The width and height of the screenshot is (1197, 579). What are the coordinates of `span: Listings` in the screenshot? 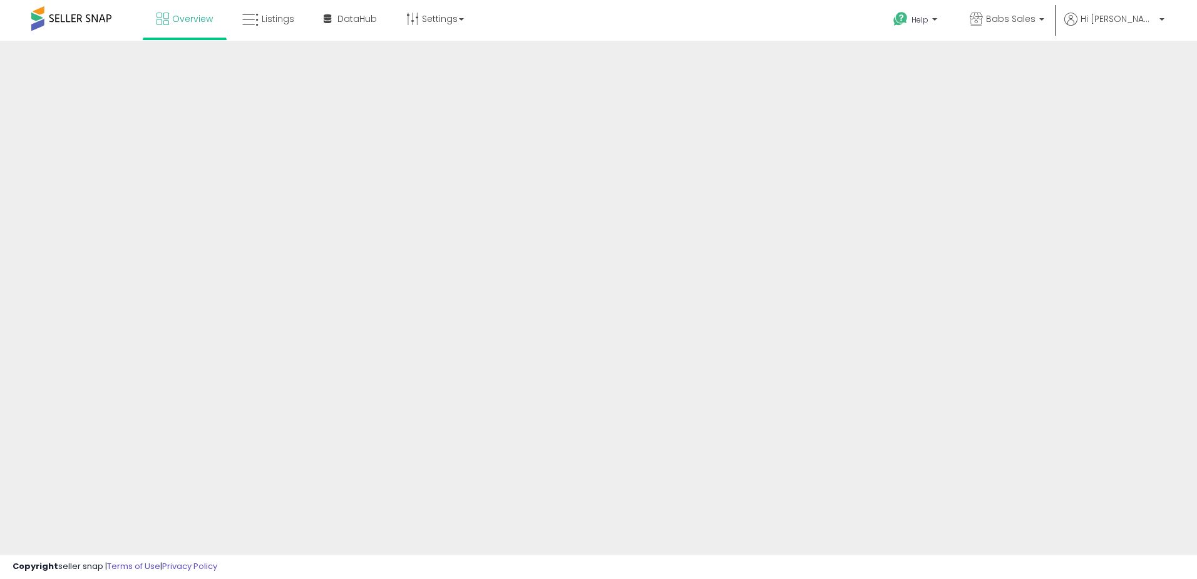 It's located at (278, 19).